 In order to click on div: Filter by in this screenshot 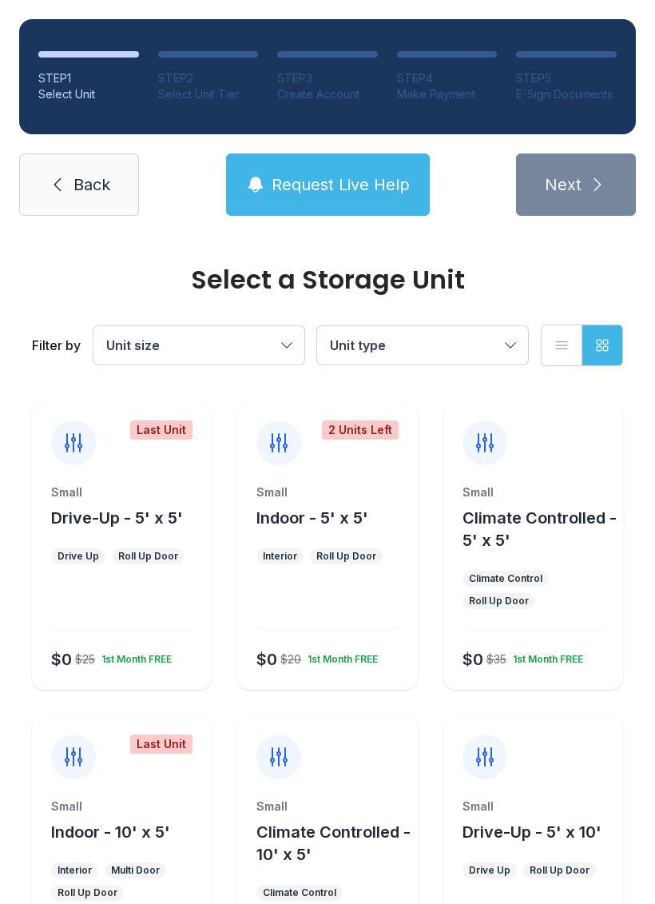, I will do `click(56, 345)`.